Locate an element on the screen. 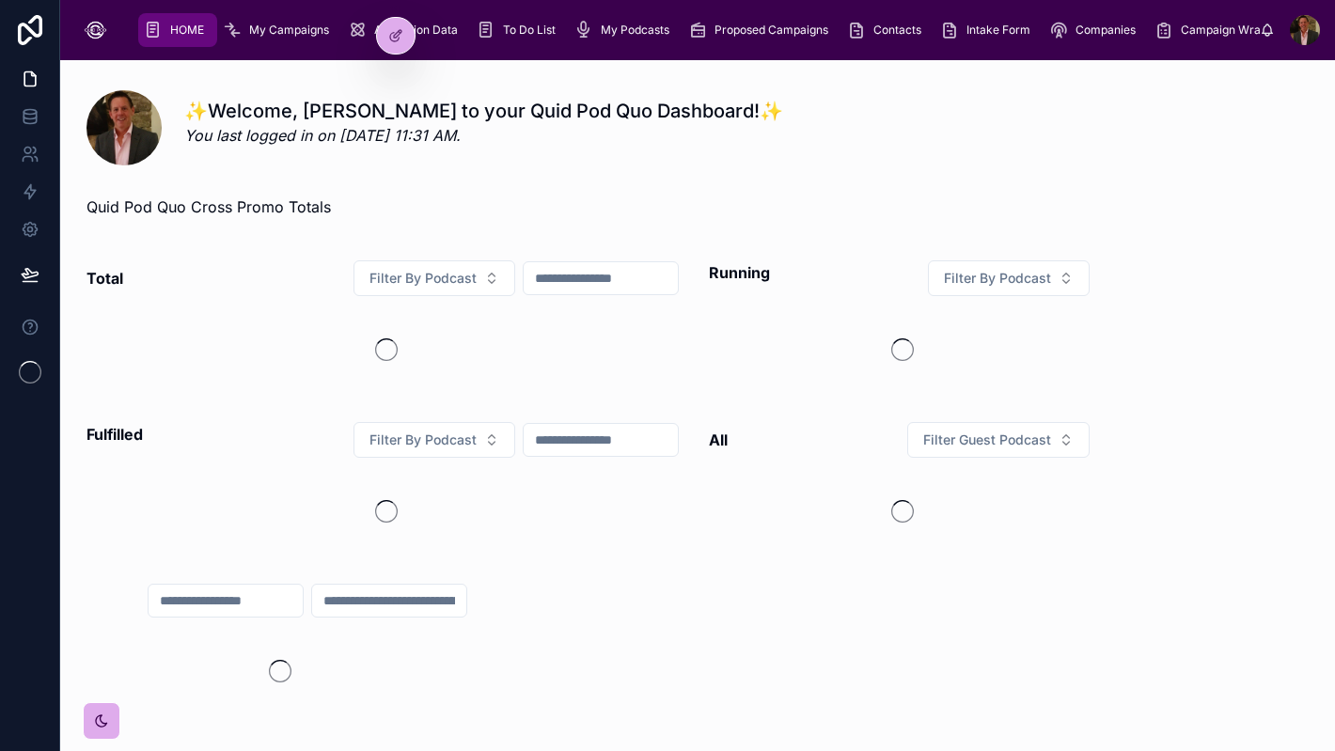  strong: Fulfilled is located at coordinates (115, 434).